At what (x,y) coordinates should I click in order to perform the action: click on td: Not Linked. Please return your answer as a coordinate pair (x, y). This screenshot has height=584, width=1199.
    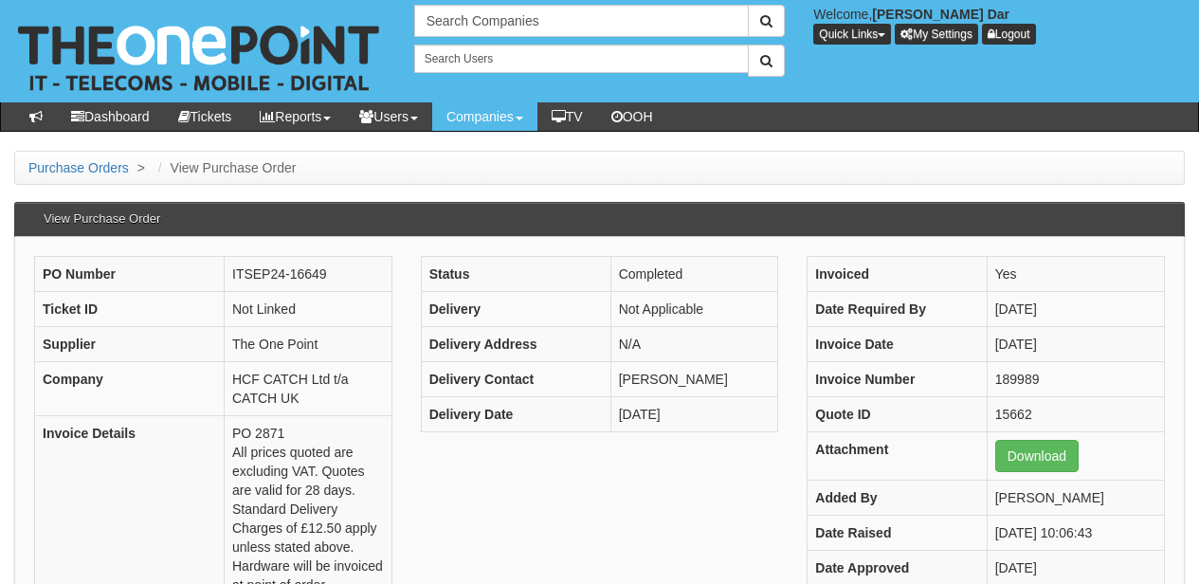
    Looking at the image, I should click on (308, 308).